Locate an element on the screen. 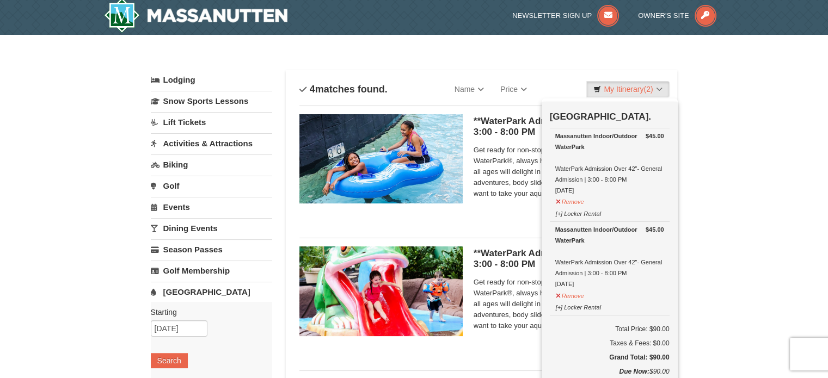 This screenshot has width=828, height=378. button: Search is located at coordinates (169, 361).